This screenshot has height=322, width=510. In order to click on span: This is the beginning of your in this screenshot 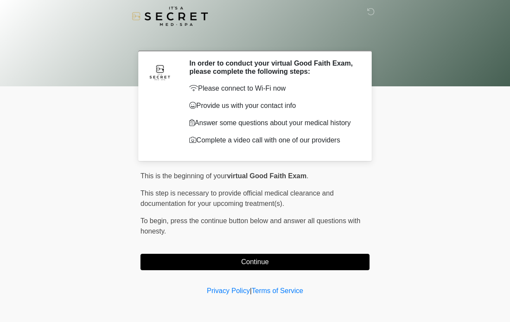, I will do `click(184, 176)`.